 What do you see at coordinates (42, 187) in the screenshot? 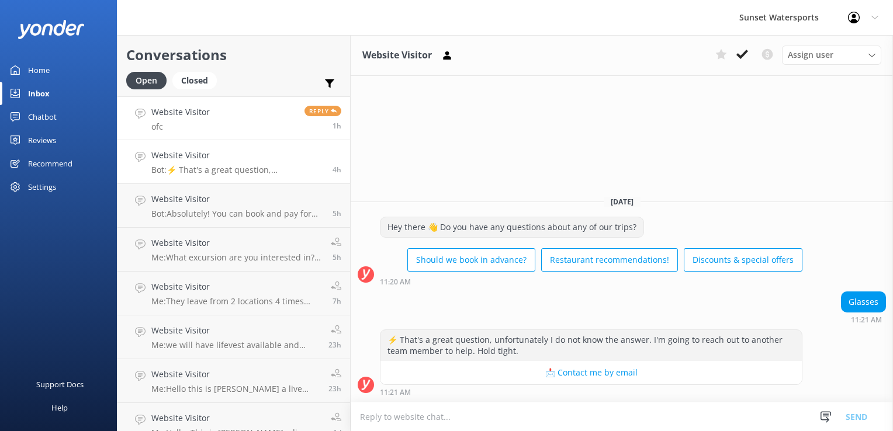
I see `div: Settings` at bounding box center [42, 187].